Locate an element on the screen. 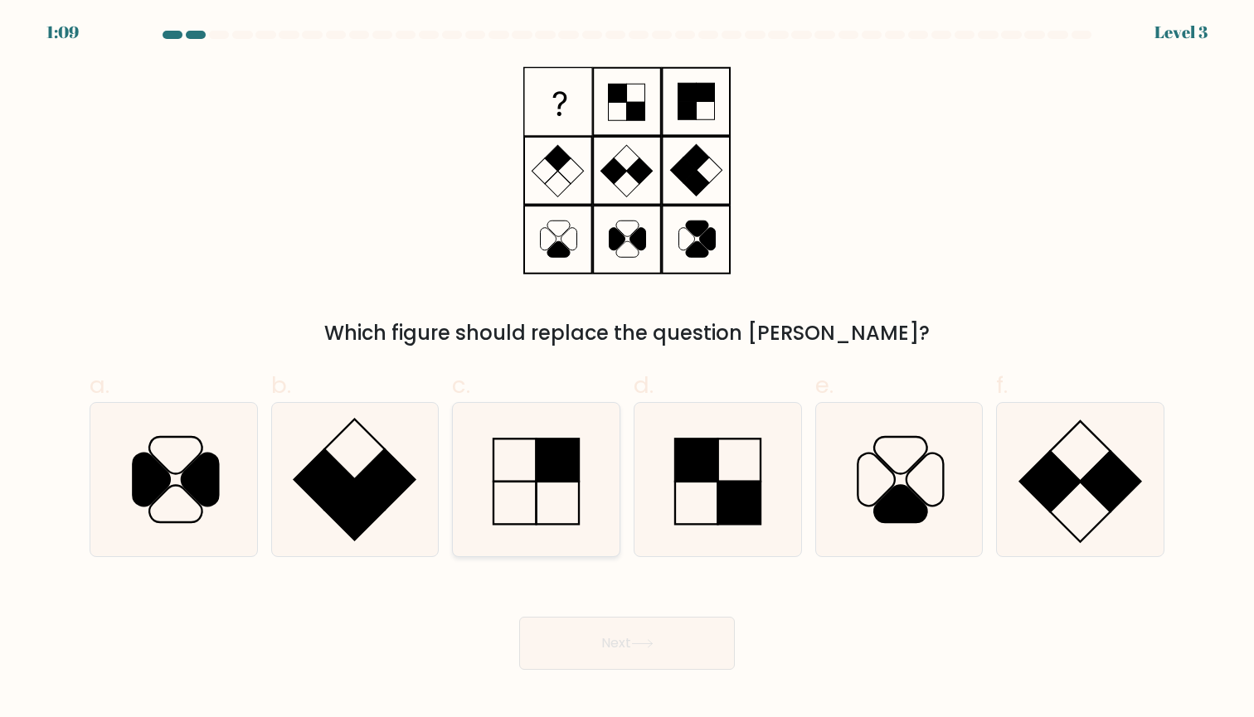 Image resolution: width=1254 pixels, height=717 pixels. span: f. is located at coordinates (1002, 385).